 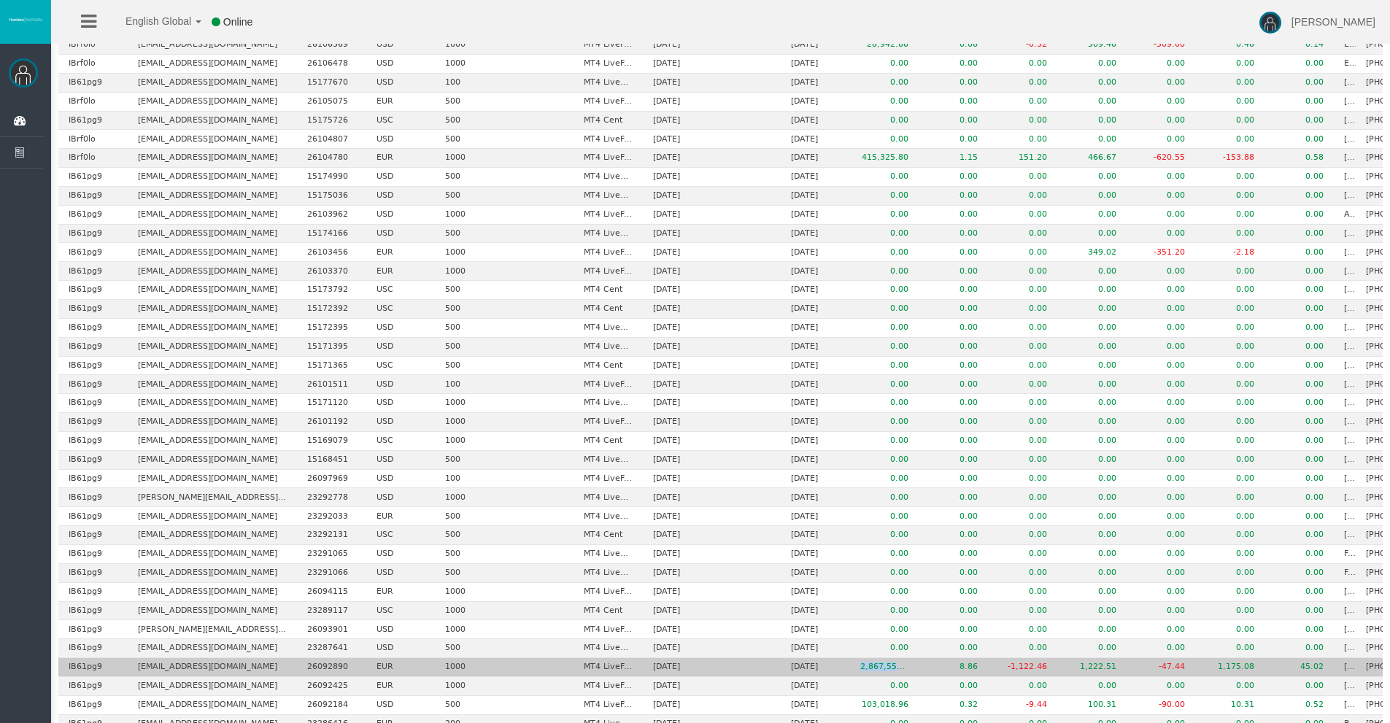 I want to click on td: -509.00, so click(x=1161, y=45).